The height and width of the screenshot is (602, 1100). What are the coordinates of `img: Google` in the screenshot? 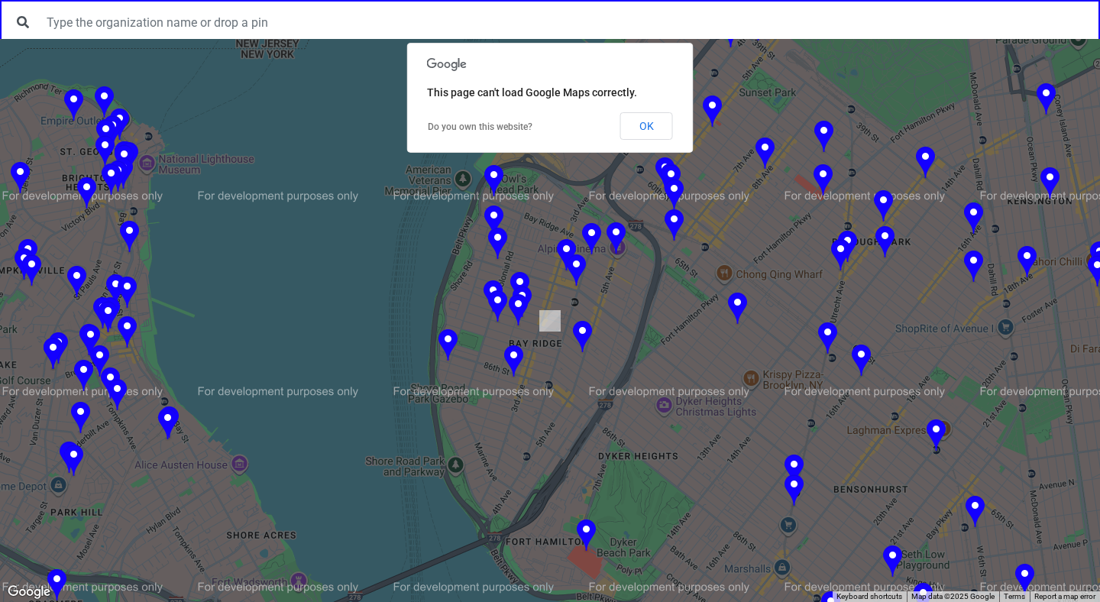 It's located at (29, 592).